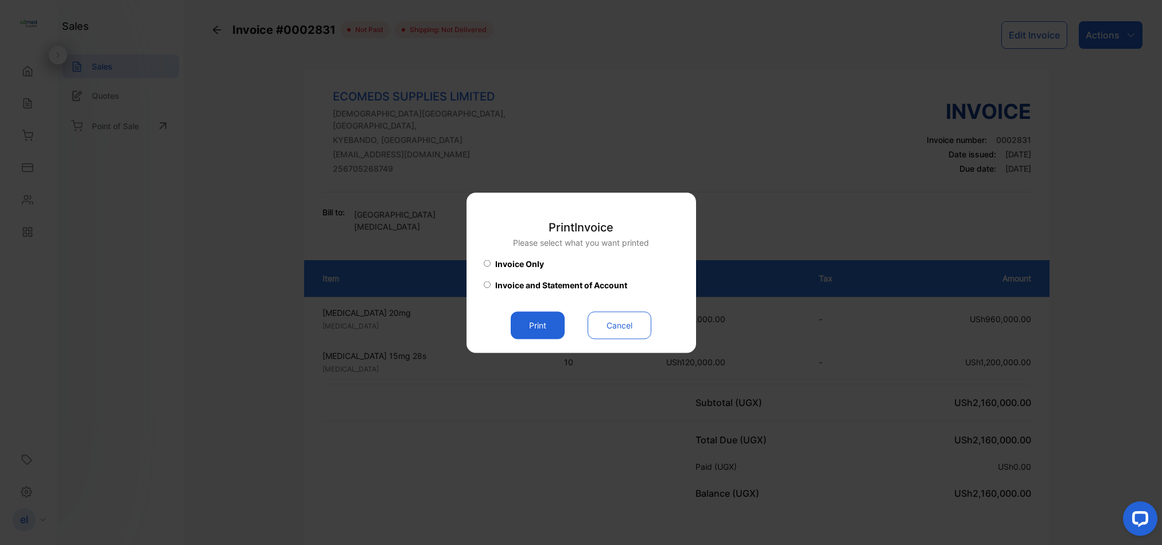  I want to click on span: Invoice Only, so click(519, 263).